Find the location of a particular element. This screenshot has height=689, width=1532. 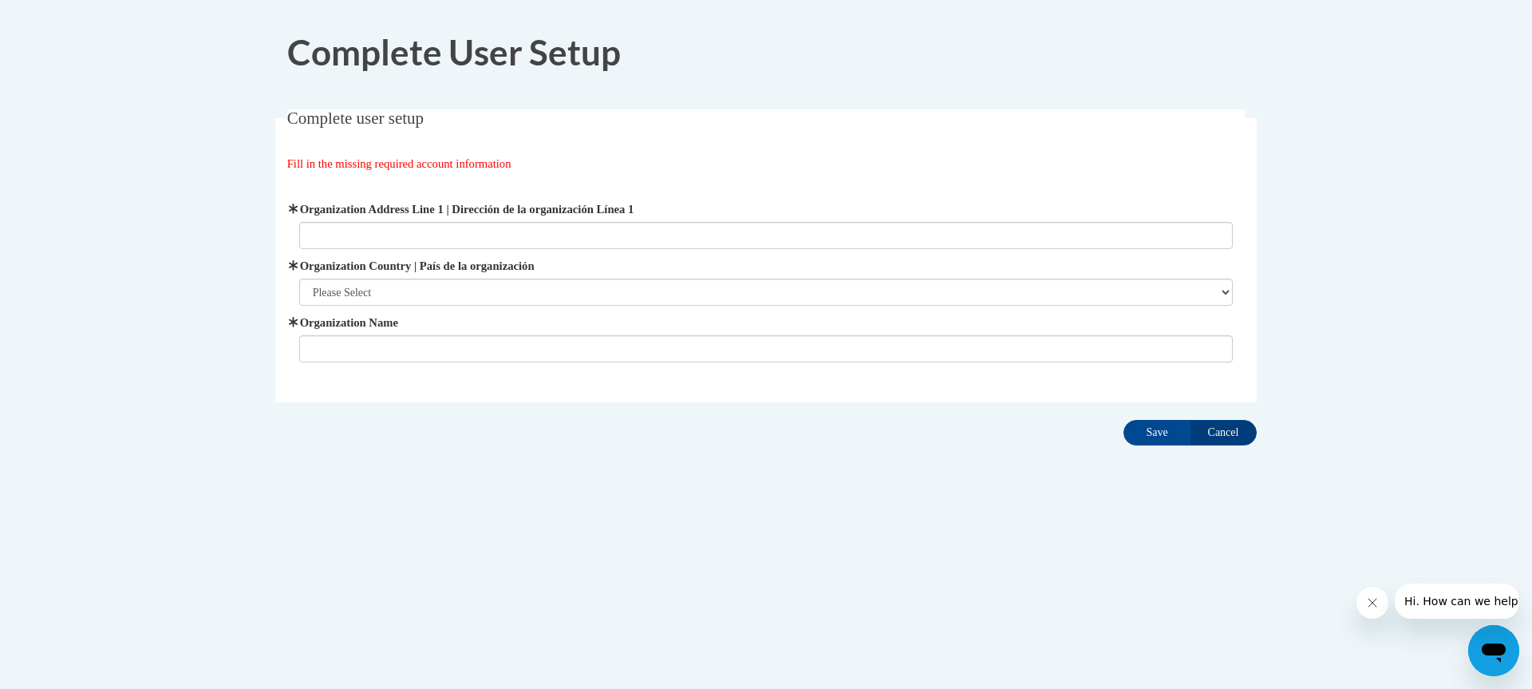

label: Organization Name is located at coordinates (766, 322).